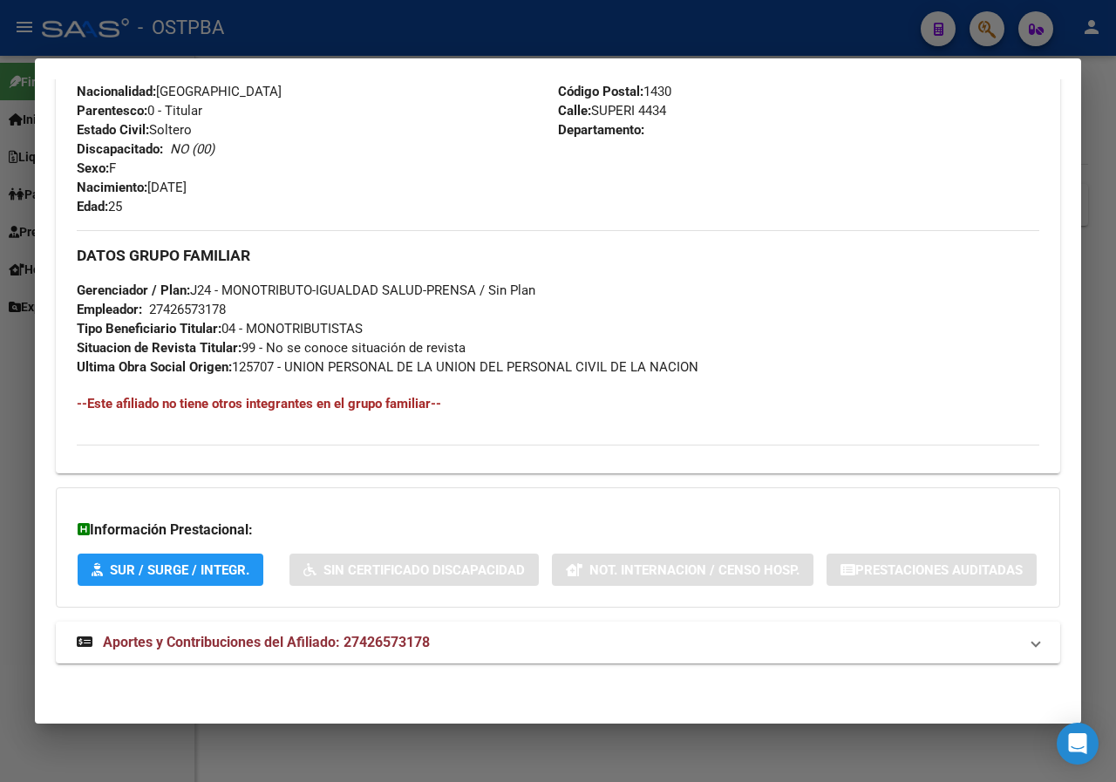  Describe the element at coordinates (92, 207) in the screenshot. I see `strong: Edad:` at that location.